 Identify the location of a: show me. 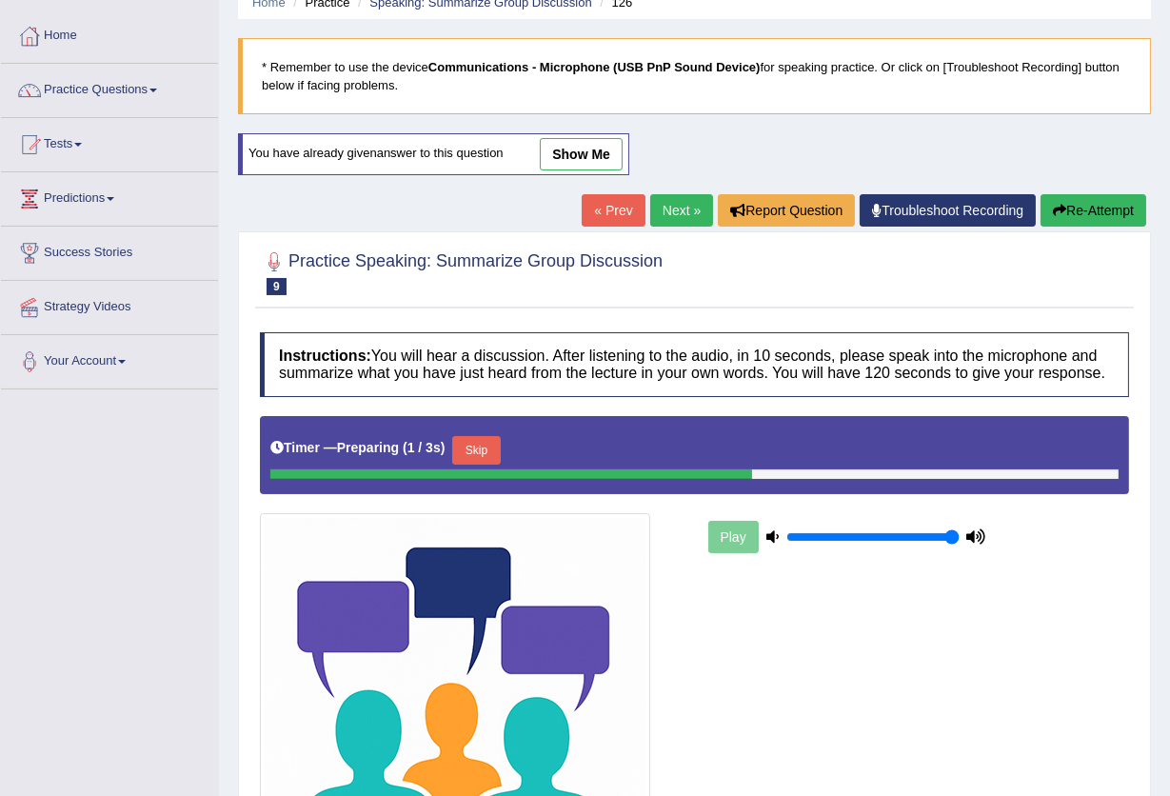
(581, 154).